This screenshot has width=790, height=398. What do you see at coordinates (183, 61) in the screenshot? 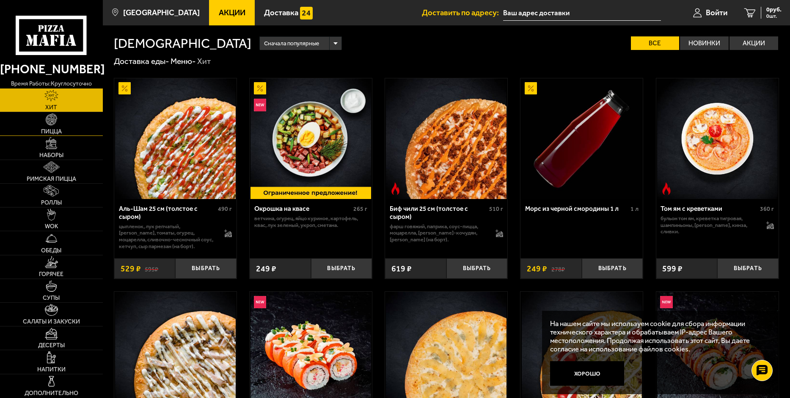
I see `a: Меню-` at bounding box center [183, 61].